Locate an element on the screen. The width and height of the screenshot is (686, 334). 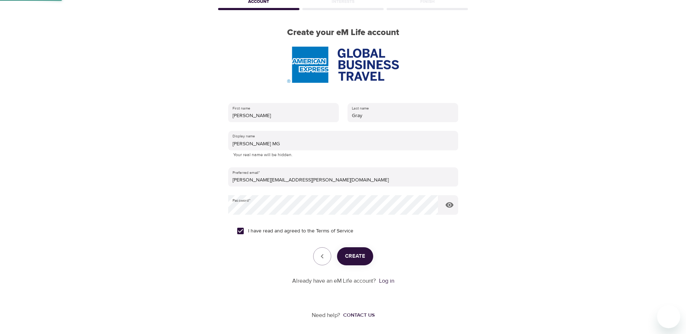
p: Your real name will be hidden. is located at coordinates (343, 155).